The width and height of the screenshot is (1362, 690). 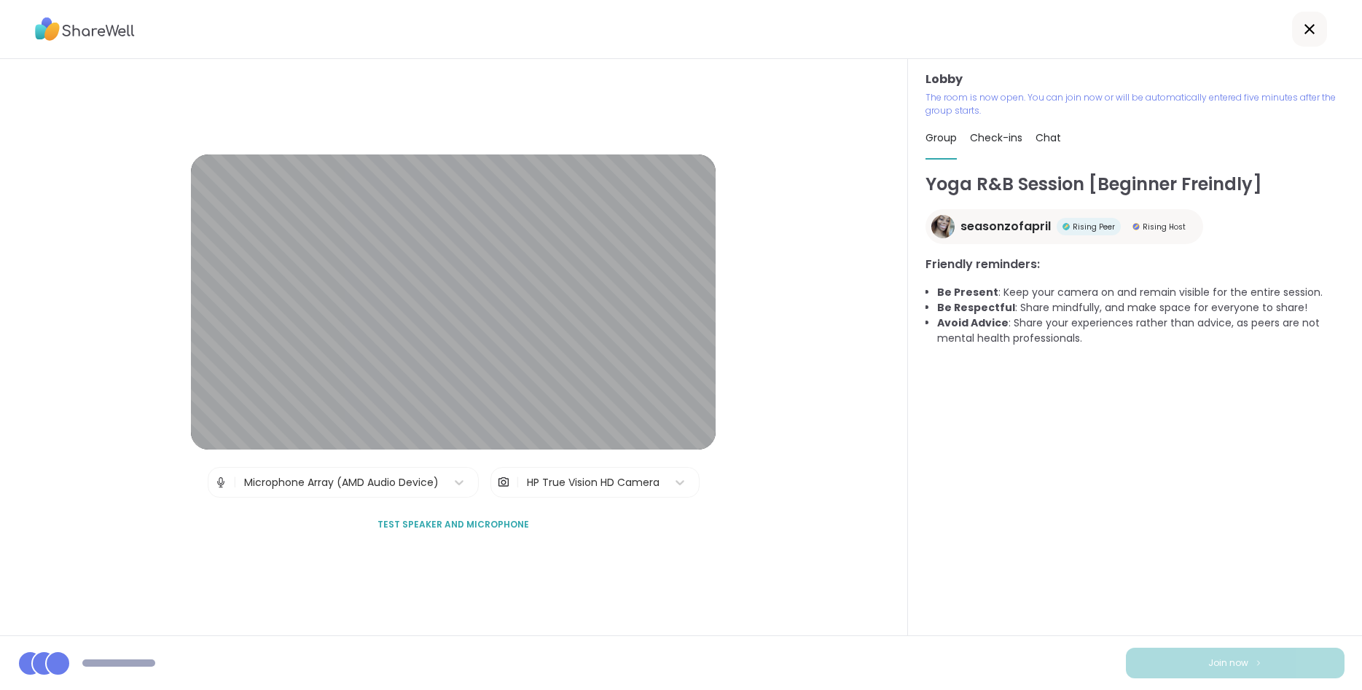 I want to click on h3: Friendly reminders:, so click(x=1135, y=265).